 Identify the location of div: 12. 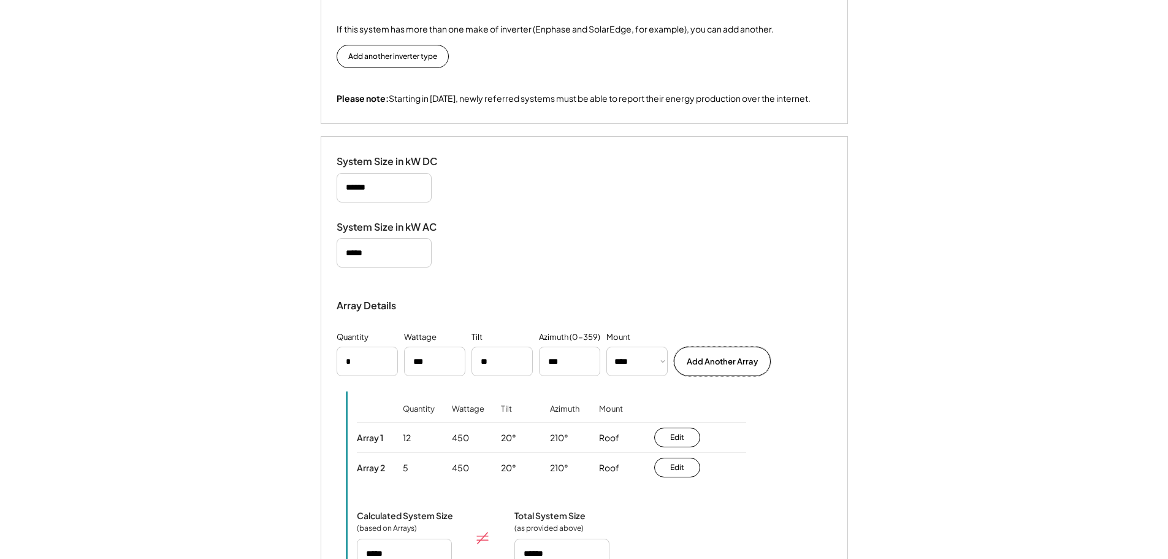
(407, 438).